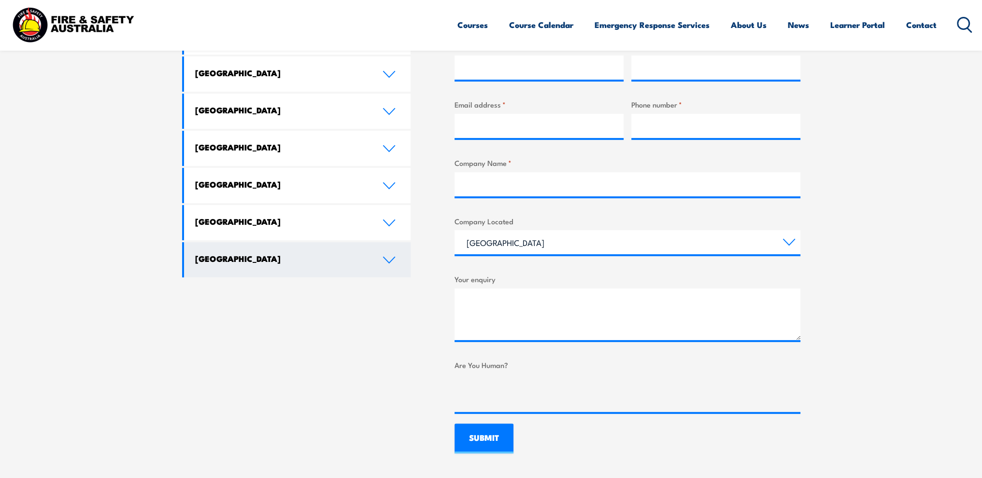  Describe the element at coordinates (627, 221) in the screenshot. I see `label: Company Located` at that location.